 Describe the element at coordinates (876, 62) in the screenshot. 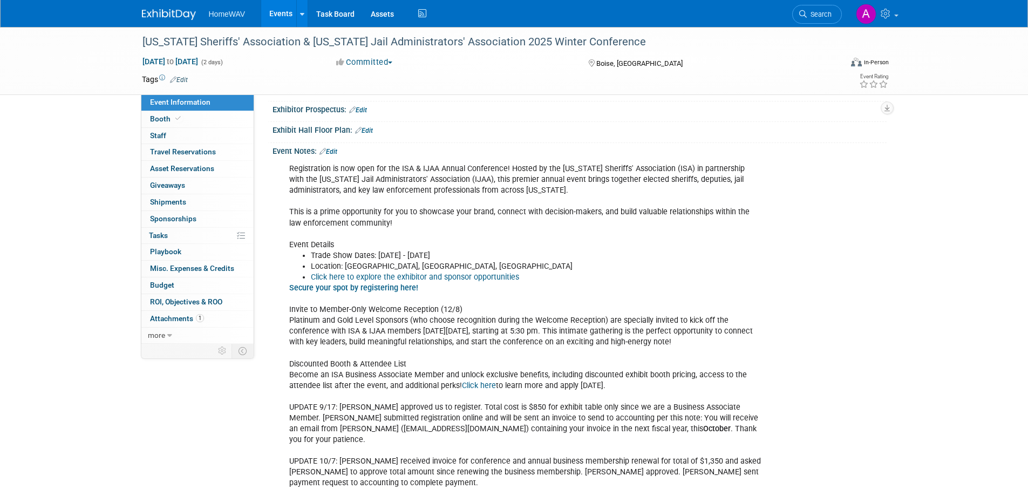

I see `div: In-Person` at that location.